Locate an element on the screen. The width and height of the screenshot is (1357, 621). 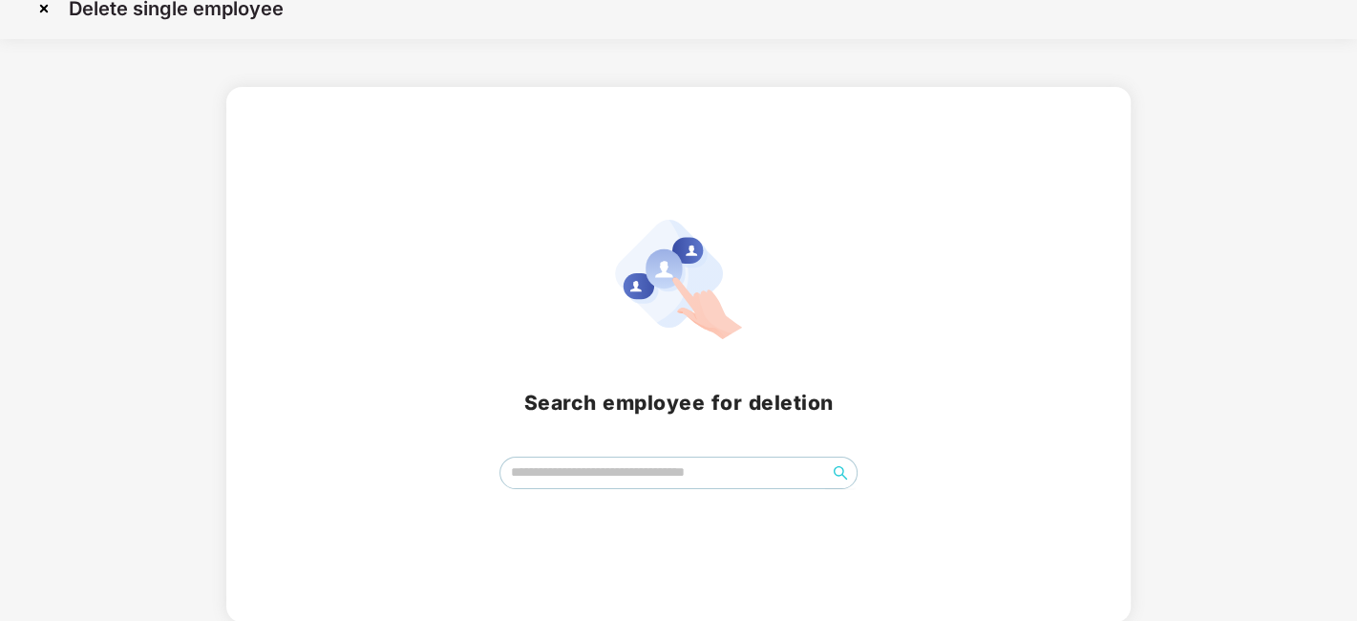
button: search is located at coordinates (841, 473).